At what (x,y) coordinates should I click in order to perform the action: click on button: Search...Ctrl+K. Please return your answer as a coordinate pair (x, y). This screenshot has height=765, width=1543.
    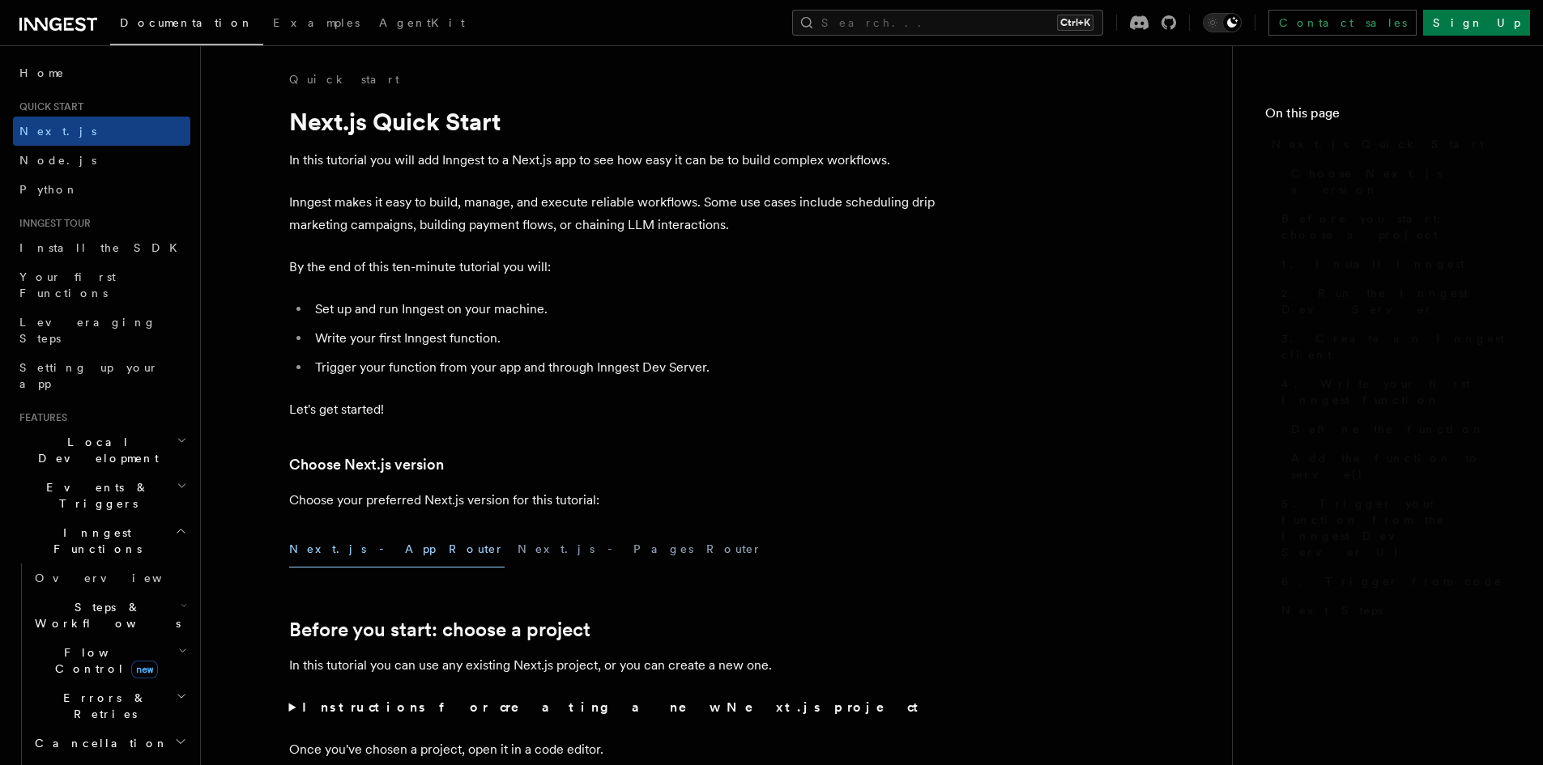
    Looking at the image, I should click on (948, 23).